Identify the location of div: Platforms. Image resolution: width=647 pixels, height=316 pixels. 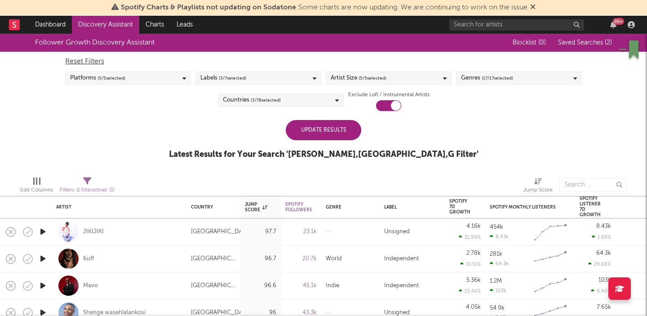
(98, 78).